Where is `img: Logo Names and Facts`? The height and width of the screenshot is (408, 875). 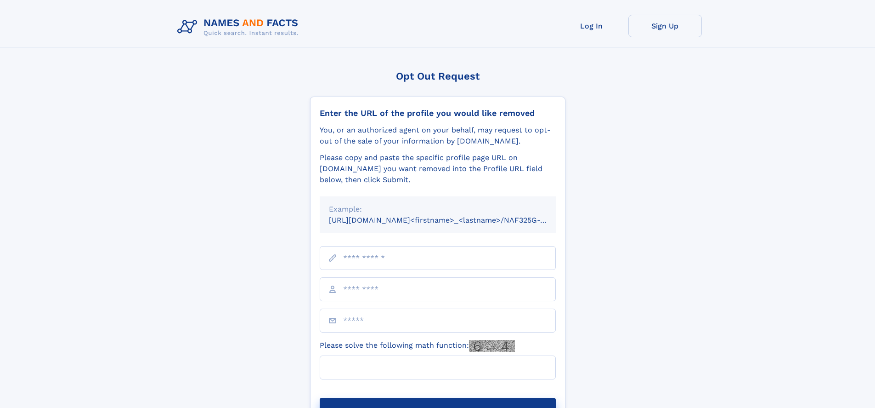 img: Logo Names and Facts is located at coordinates (240, 27).